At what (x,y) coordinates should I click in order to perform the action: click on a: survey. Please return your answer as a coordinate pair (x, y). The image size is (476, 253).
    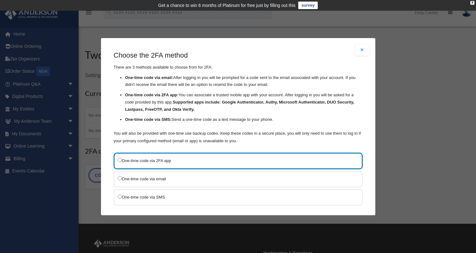
    Looking at the image, I should click on (308, 5).